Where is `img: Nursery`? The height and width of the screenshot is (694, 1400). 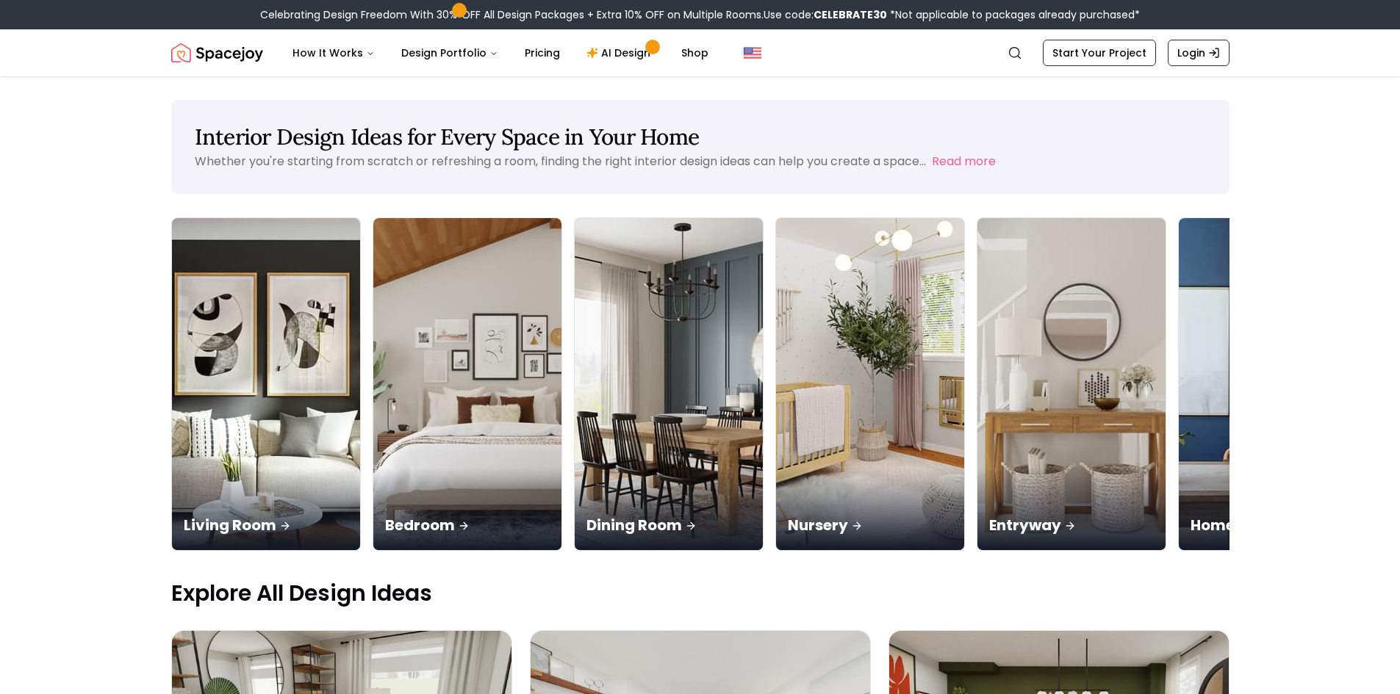 img: Nursery is located at coordinates (870, 384).